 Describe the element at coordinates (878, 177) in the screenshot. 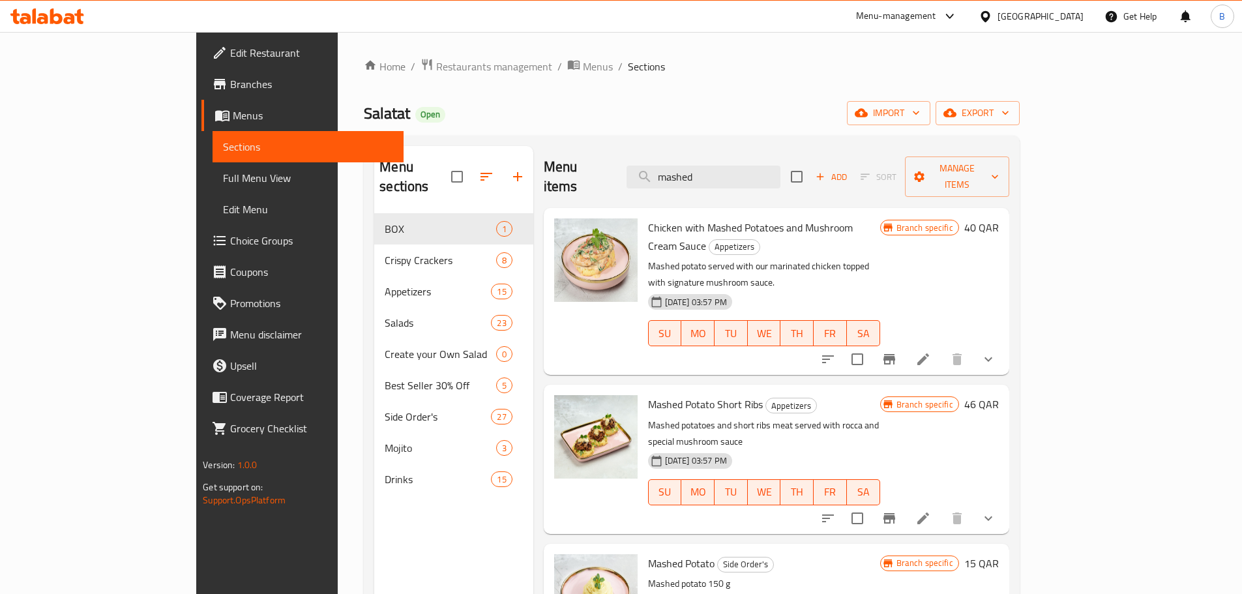

I see `span: Select section first` at that location.